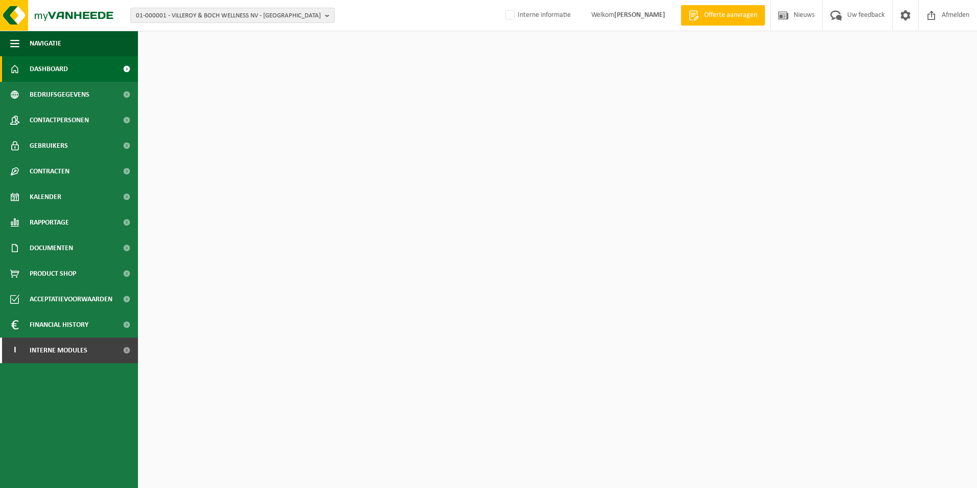 This screenshot has width=977, height=488. What do you see at coordinates (731, 15) in the screenshot?
I see `span: Offerte aanvragen` at bounding box center [731, 15].